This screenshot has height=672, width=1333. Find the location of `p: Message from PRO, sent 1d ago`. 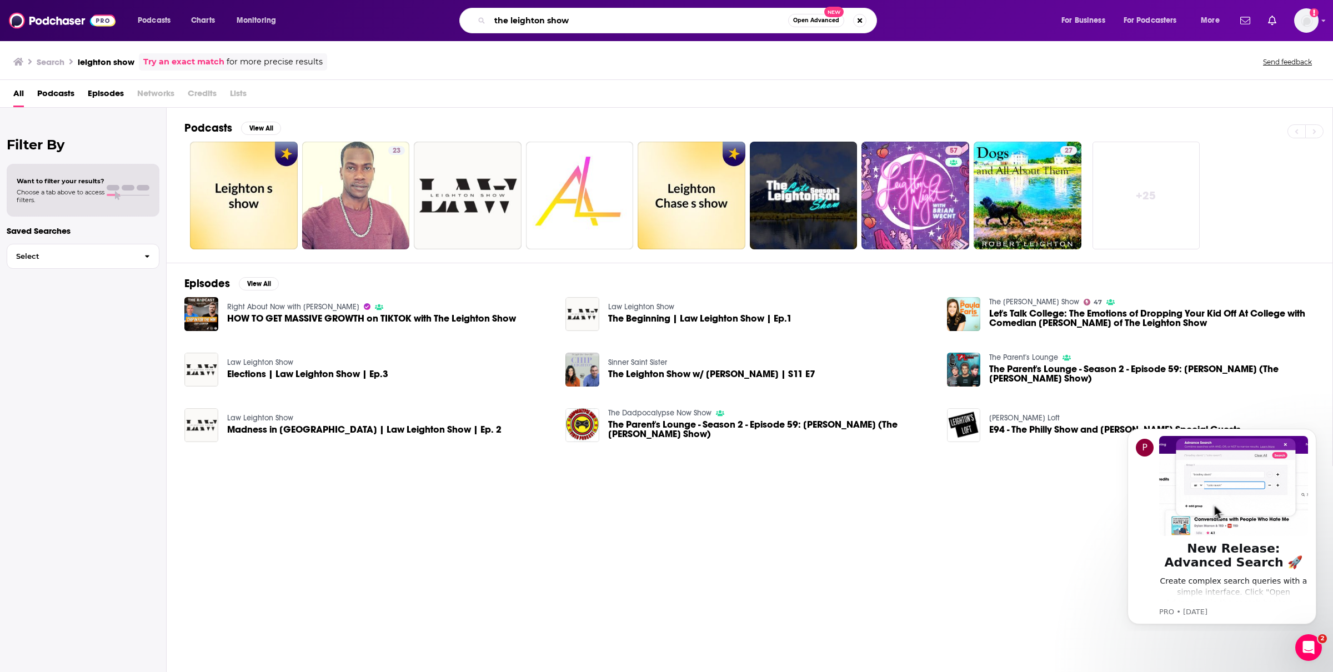

p: Message from PRO, sent 1d ago is located at coordinates (123, 194).